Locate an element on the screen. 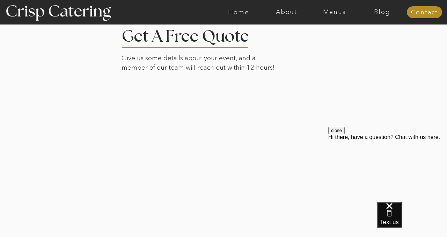 The width and height of the screenshot is (447, 237). a: Home is located at coordinates (239, 12).